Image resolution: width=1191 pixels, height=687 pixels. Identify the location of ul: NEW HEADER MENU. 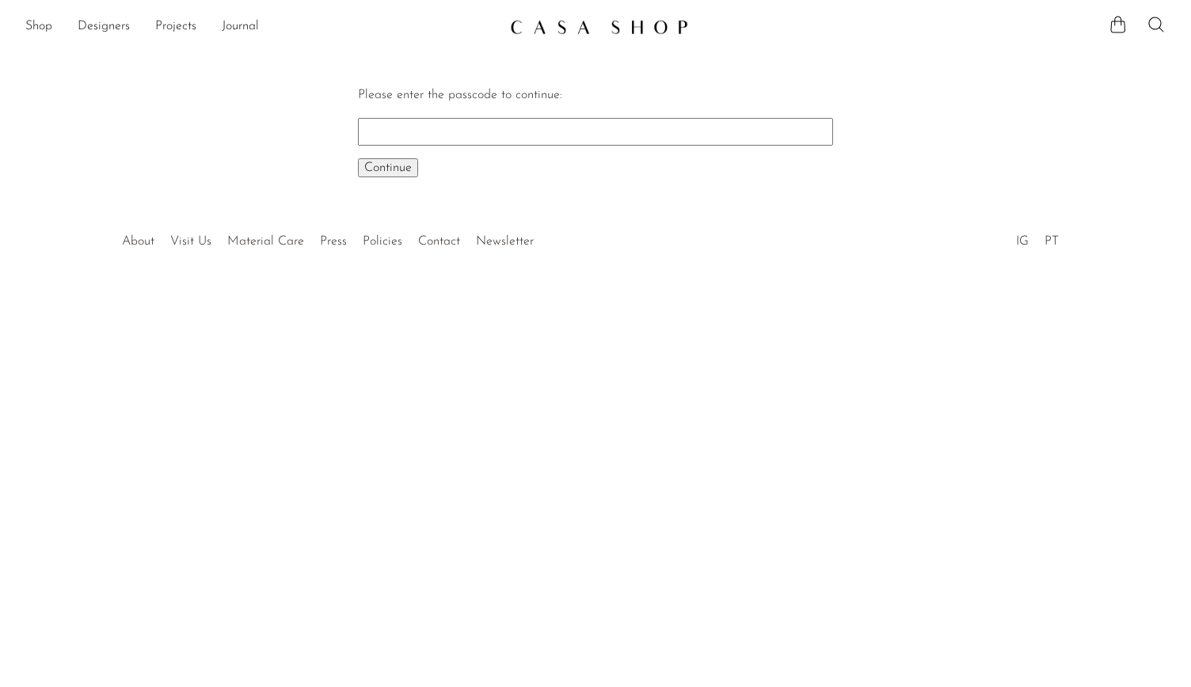
(261, 27).